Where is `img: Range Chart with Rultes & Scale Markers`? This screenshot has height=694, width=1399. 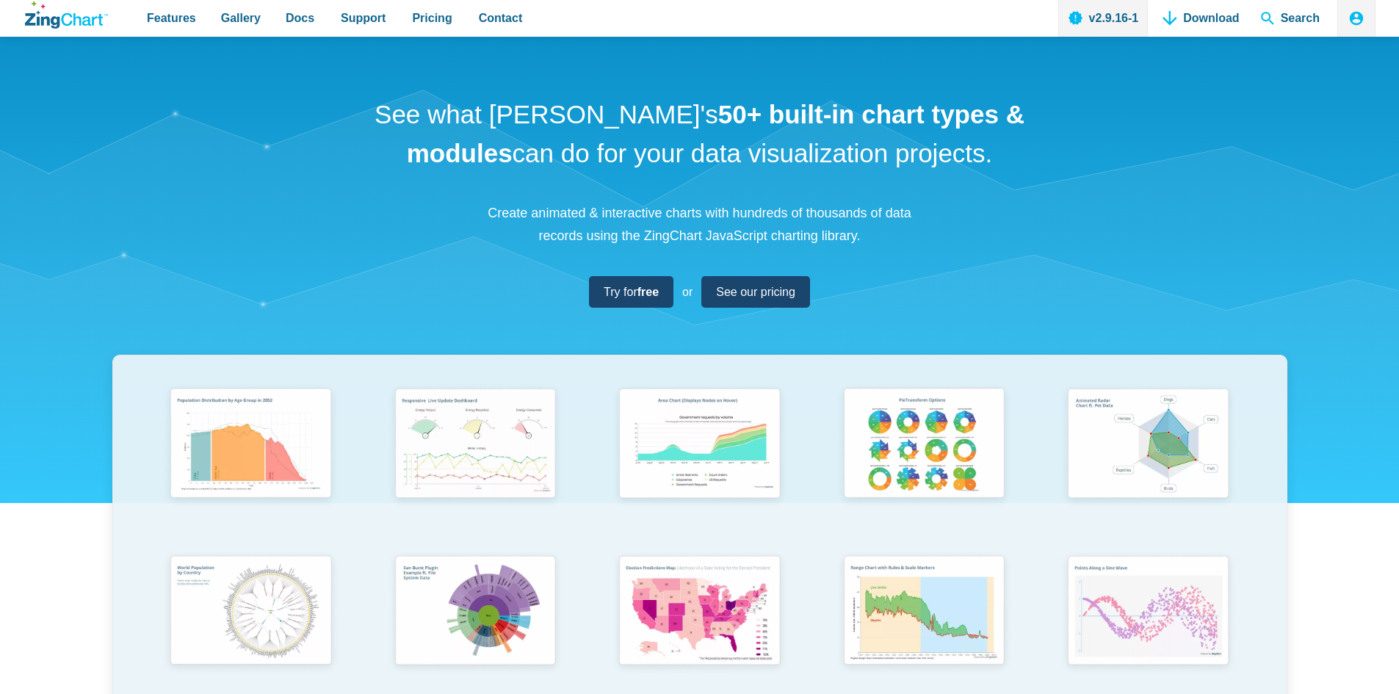 img: Range Chart with Rultes & Scale Markers is located at coordinates (924, 613).